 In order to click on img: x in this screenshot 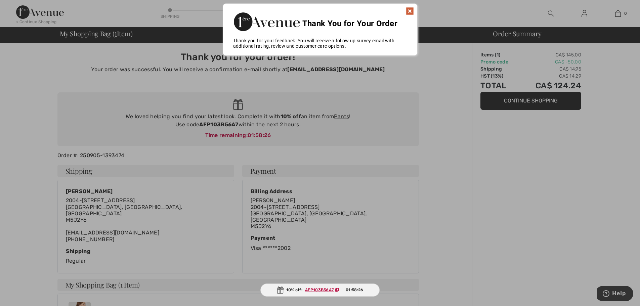, I will do `click(410, 11)`.